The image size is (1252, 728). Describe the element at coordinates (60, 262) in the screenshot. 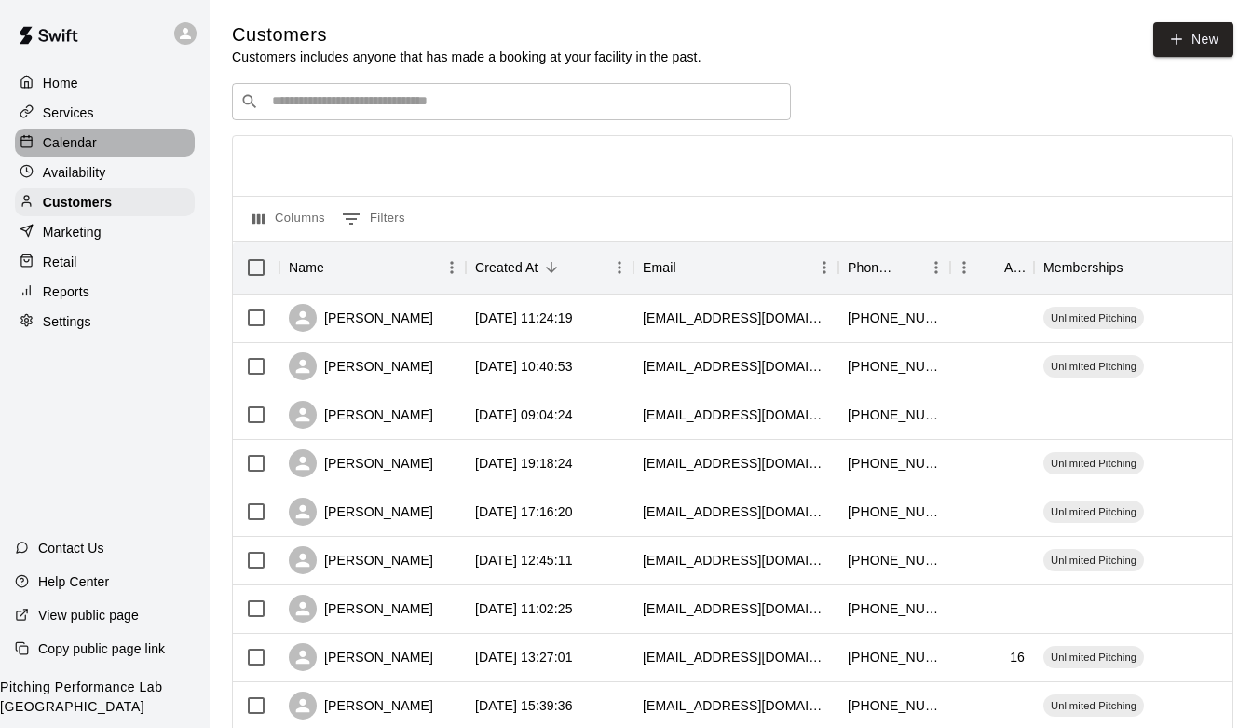

I see `p: Retail` at that location.